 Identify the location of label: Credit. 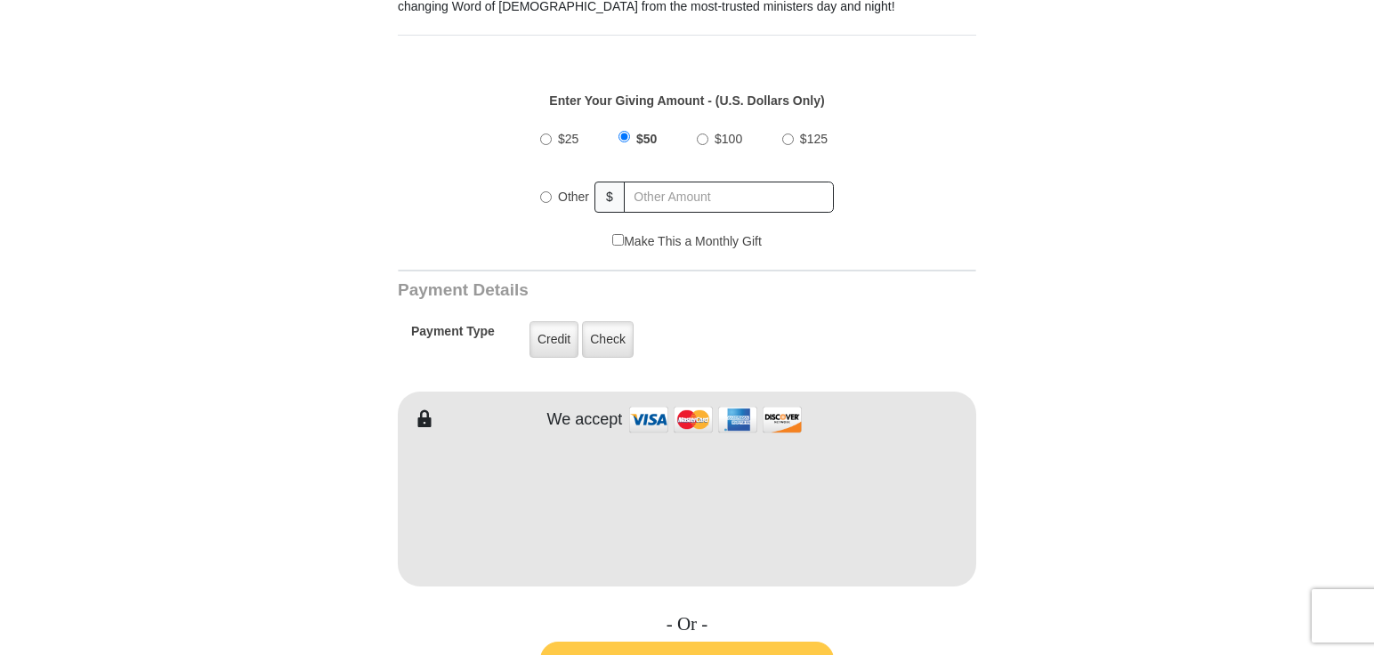
(554, 339).